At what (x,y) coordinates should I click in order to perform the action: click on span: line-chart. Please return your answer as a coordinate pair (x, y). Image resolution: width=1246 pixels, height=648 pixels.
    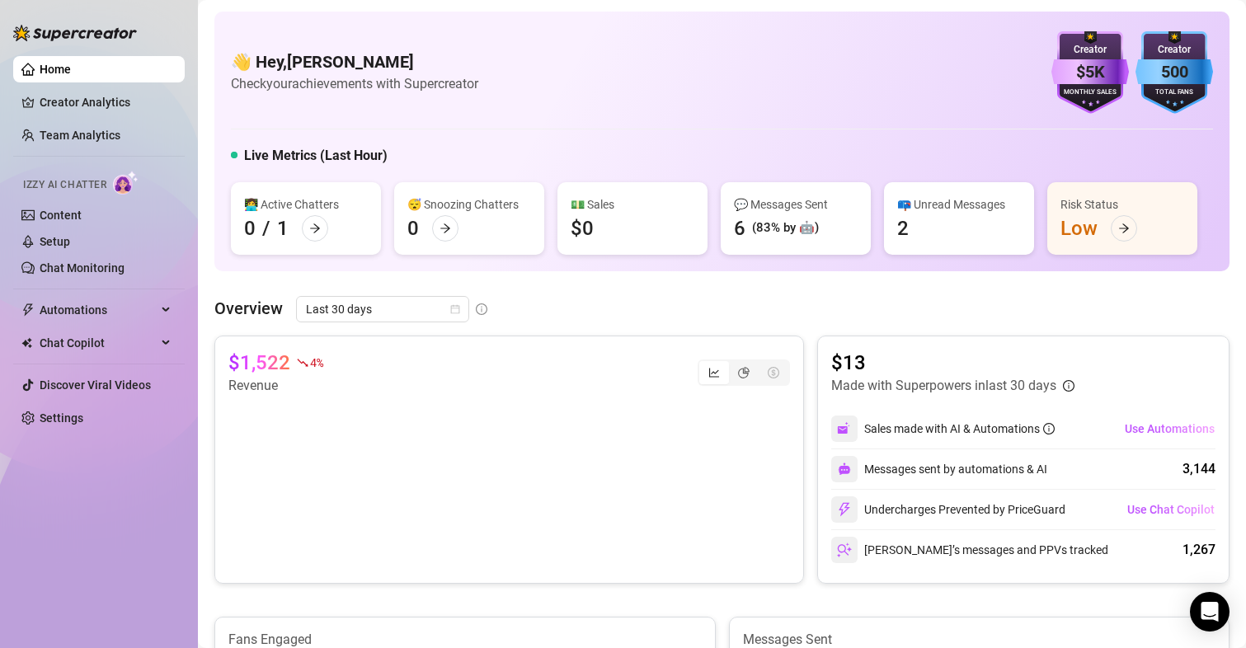
    Looking at the image, I should click on (714, 373).